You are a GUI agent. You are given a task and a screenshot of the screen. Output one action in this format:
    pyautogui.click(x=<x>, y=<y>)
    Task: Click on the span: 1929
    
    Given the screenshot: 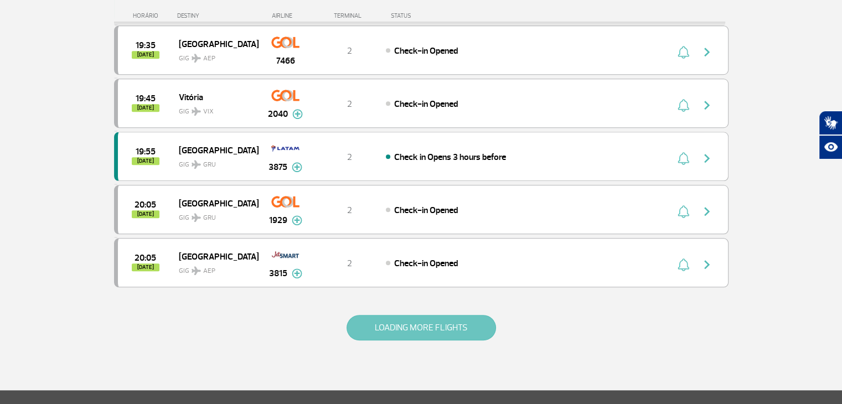 What is the action you would take?
    pyautogui.click(x=278, y=220)
    